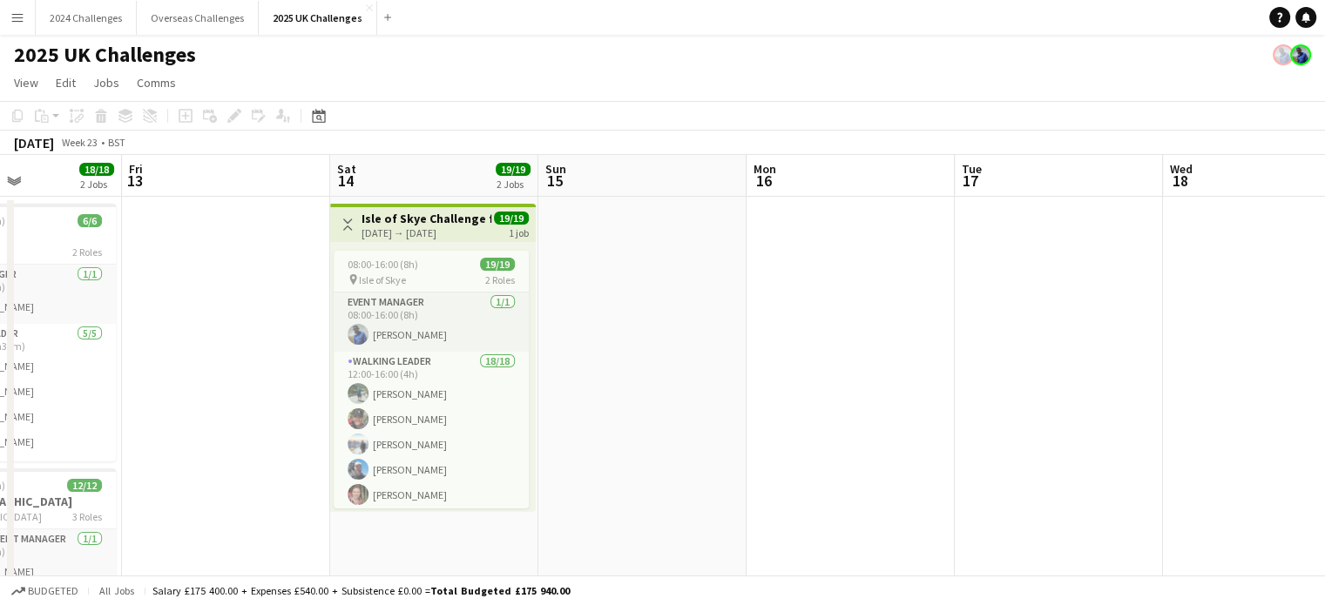  What do you see at coordinates (26, 83) in the screenshot?
I see `span: View` at bounding box center [26, 83].